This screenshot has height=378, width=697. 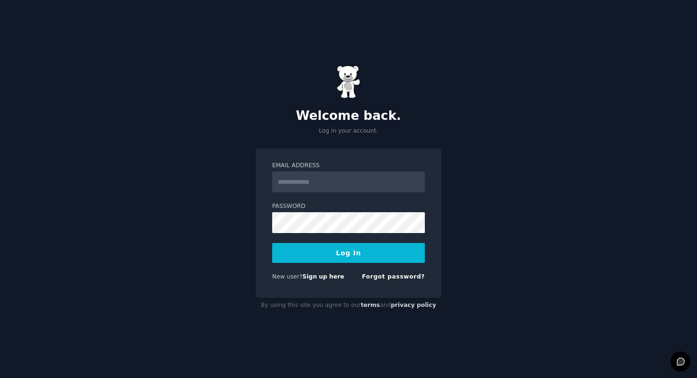 What do you see at coordinates (370, 305) in the screenshot?
I see `a: terms` at bounding box center [370, 305].